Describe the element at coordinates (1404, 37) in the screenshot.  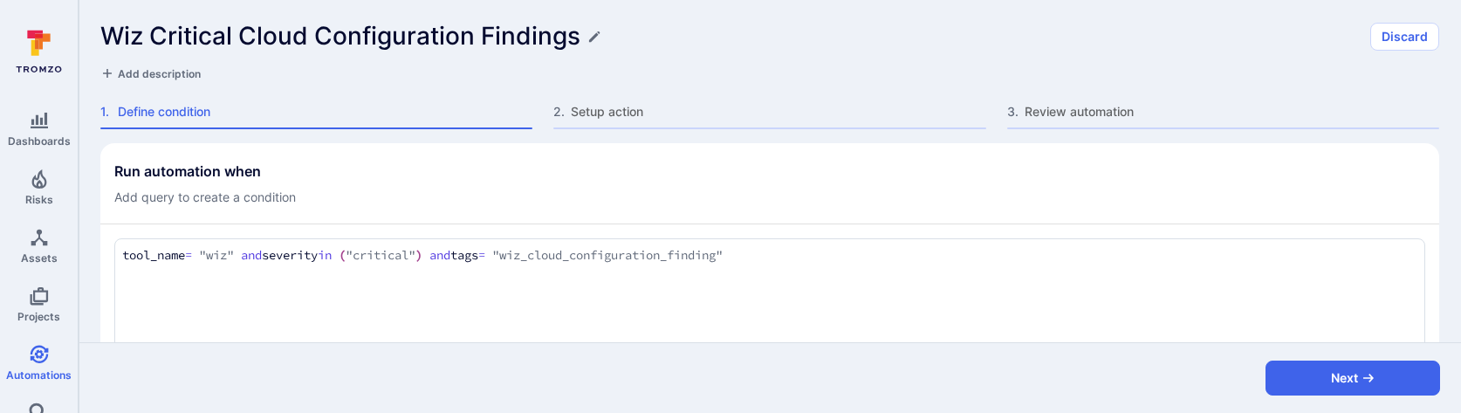
I see `button: Discard` at that location.